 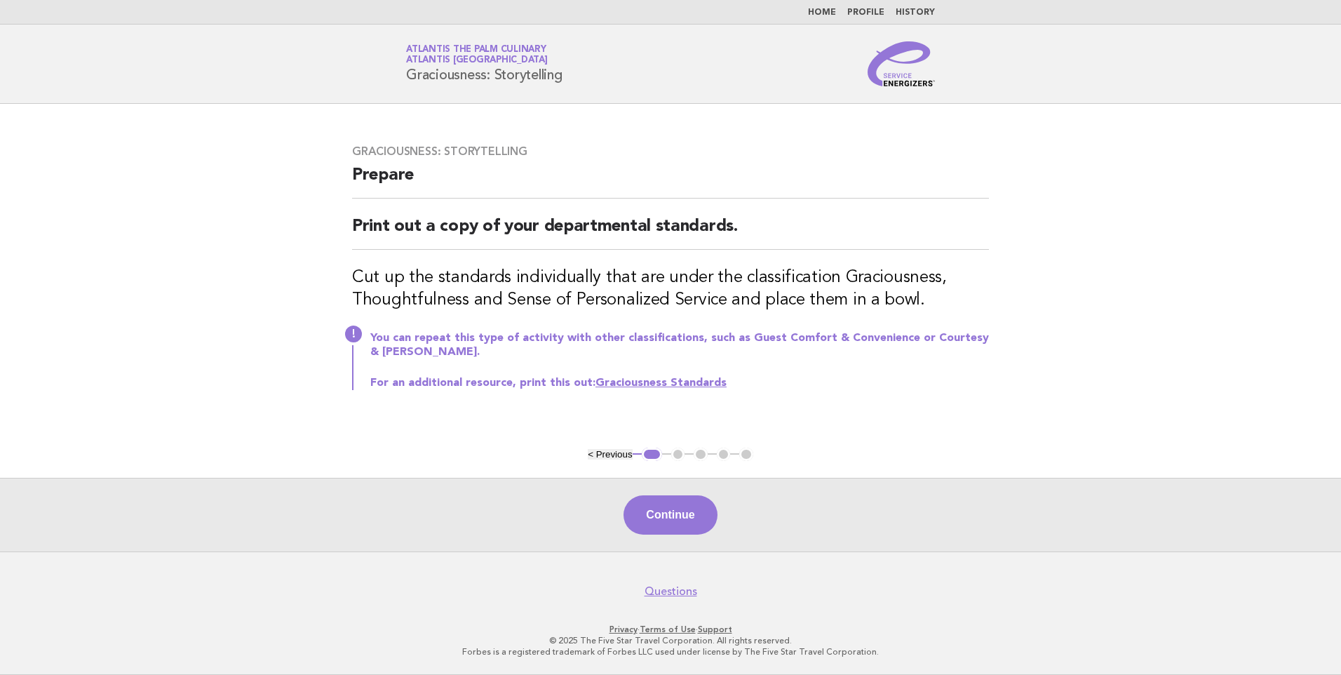 I want to click on a: Graciousness Standards, so click(x=661, y=383).